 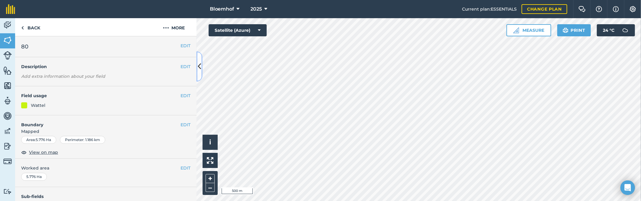 What do you see at coordinates (25, 47) in the screenshot?
I see `span: 80` at bounding box center [25, 47].